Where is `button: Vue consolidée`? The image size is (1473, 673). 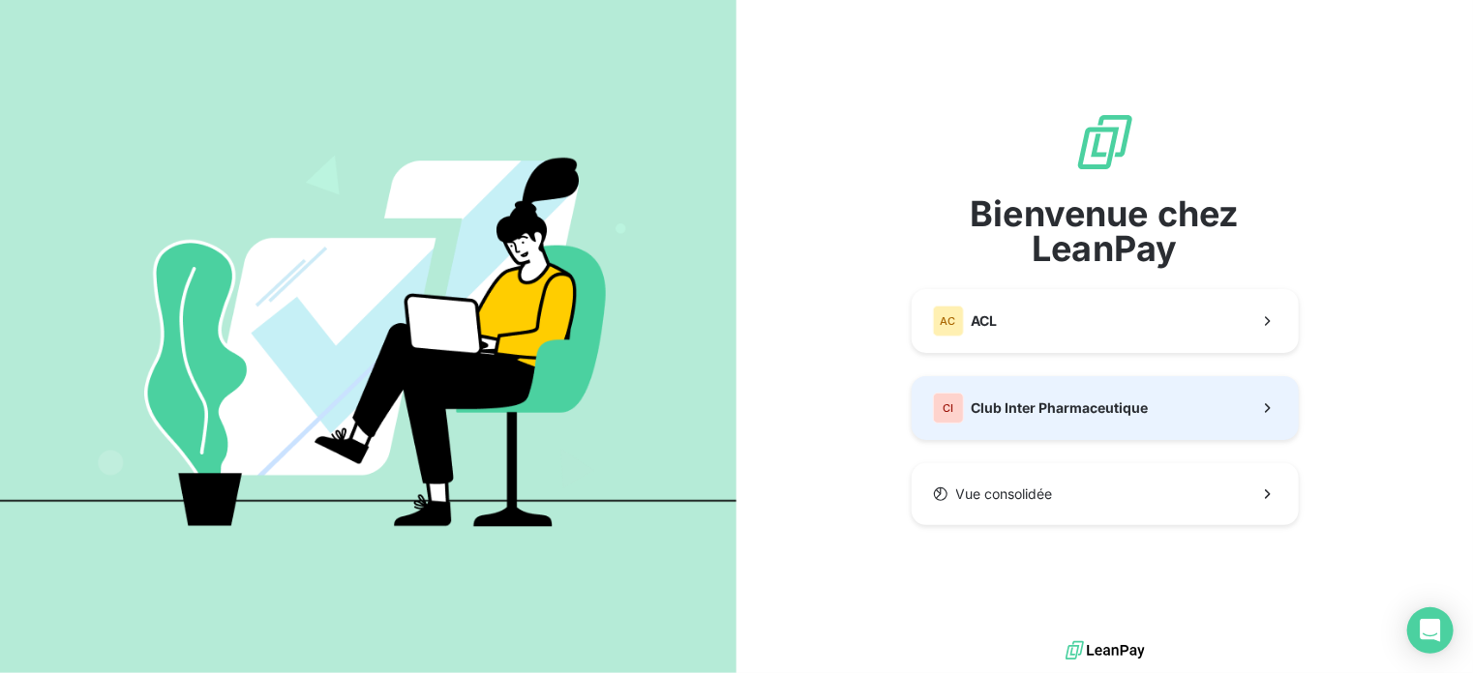 button: Vue consolidée is located at coordinates (1105, 494).